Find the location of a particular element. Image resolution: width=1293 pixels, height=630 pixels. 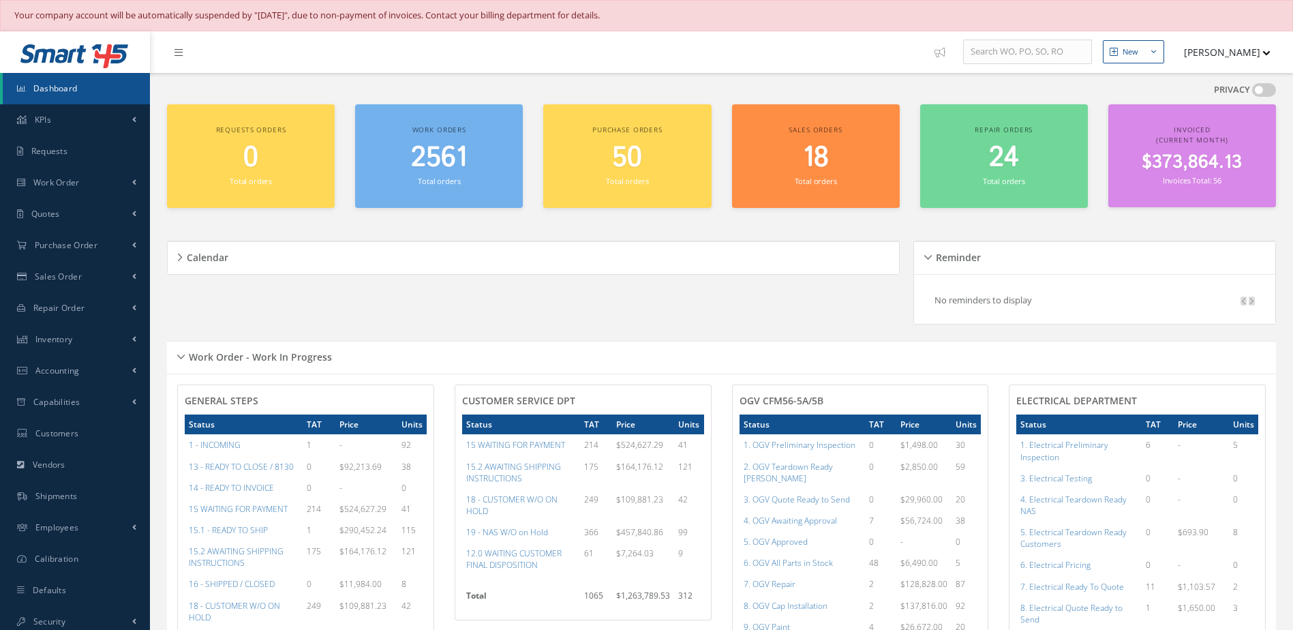

h4: CUSTOMER SERVICE DPT is located at coordinates (583, 401).